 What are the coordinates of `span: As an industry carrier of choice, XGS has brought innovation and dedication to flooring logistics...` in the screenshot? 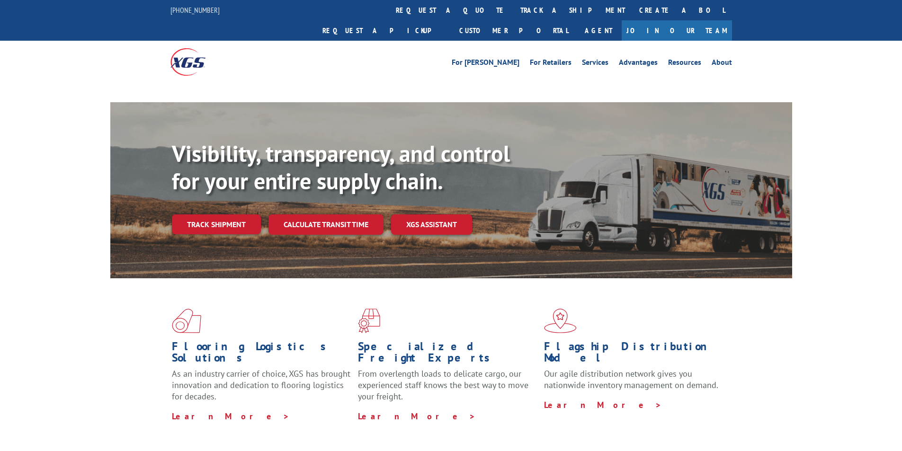 It's located at (261, 385).